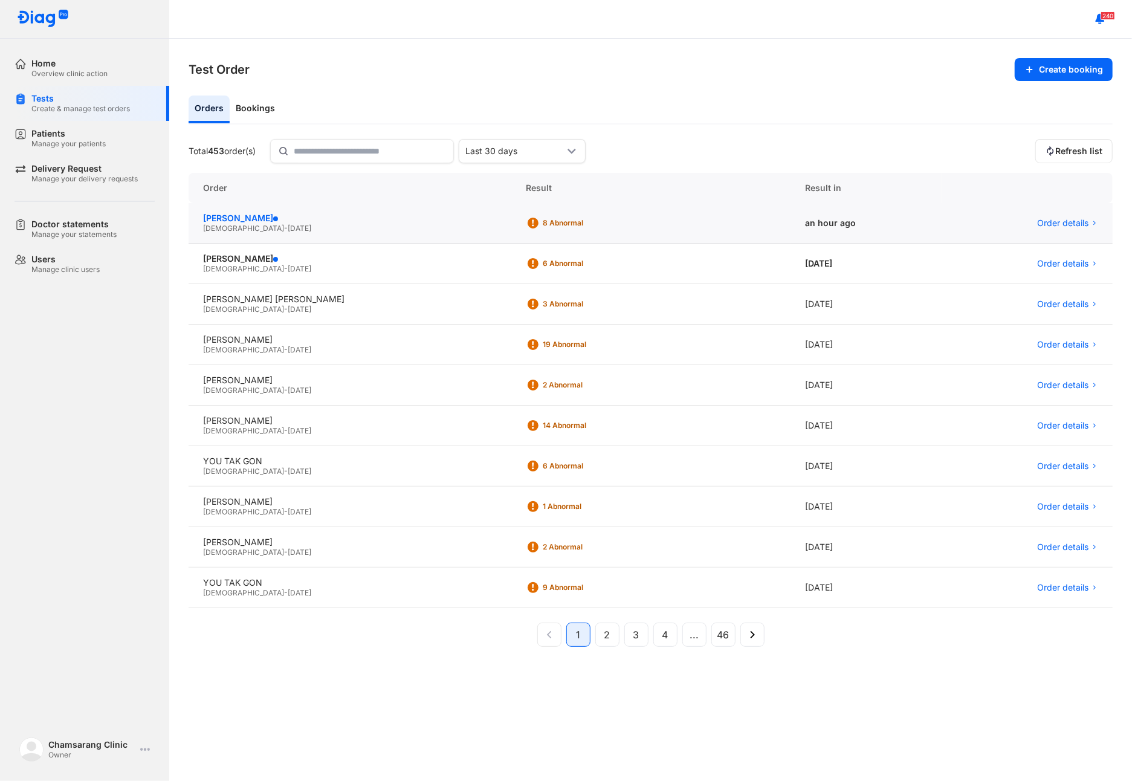 Image resolution: width=1132 pixels, height=781 pixels. What do you see at coordinates (92, 745) in the screenshot?
I see `div: Chamsarang Clinic` at bounding box center [92, 745].